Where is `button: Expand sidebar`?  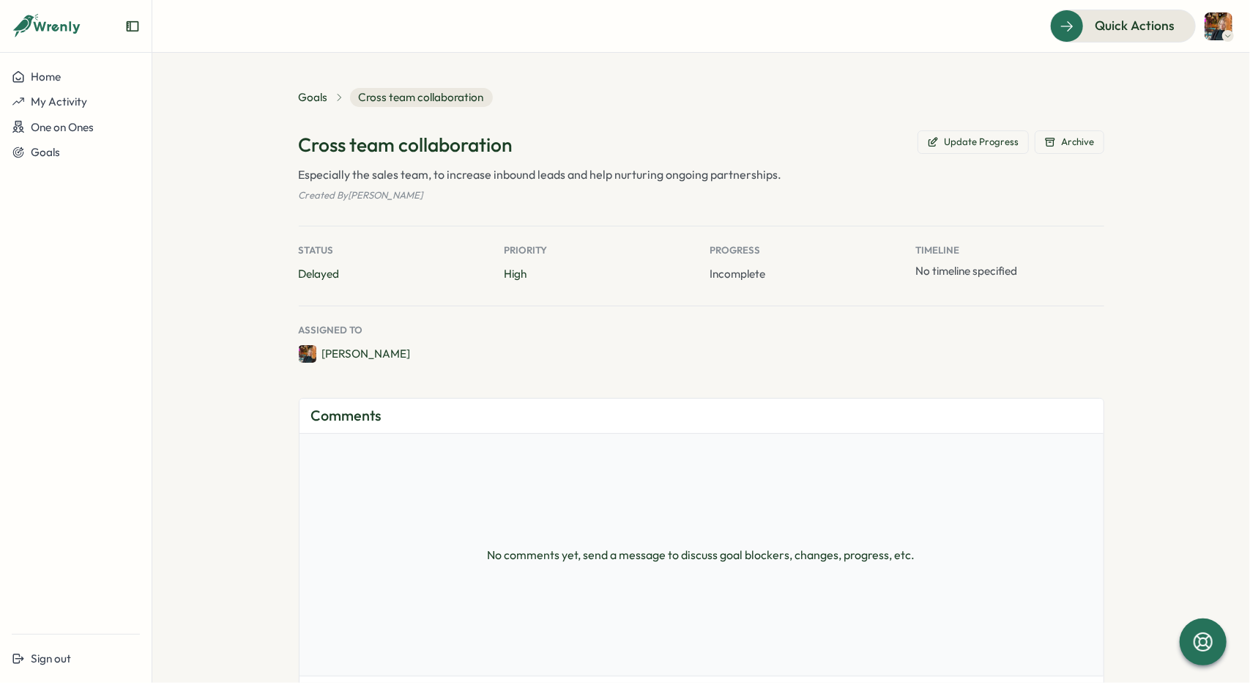
button: Expand sidebar is located at coordinates (133, 26).